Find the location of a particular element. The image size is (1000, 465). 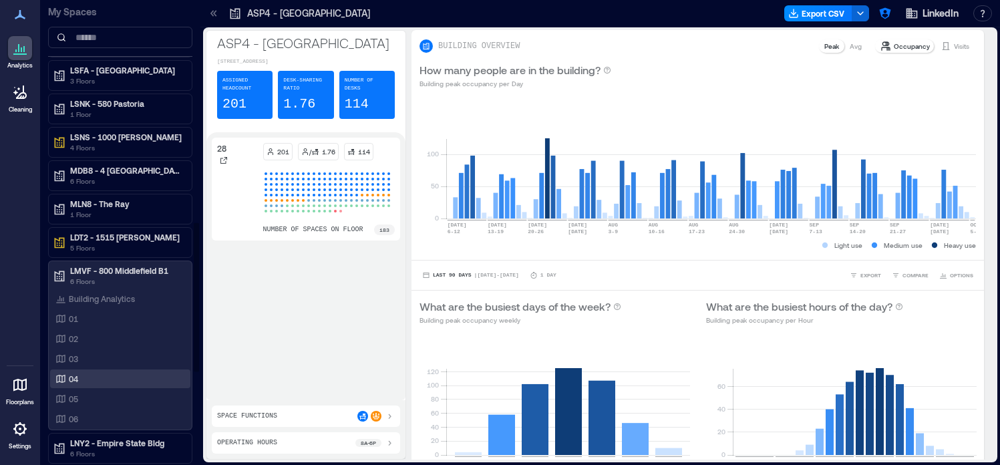

p: 03 is located at coordinates (73, 359).